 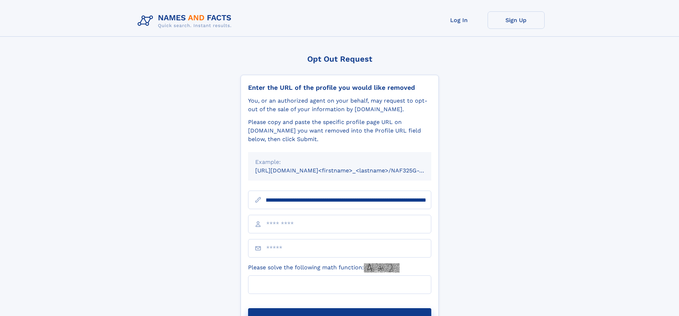 I want to click on img: Logo Names and Facts, so click(x=186, y=21).